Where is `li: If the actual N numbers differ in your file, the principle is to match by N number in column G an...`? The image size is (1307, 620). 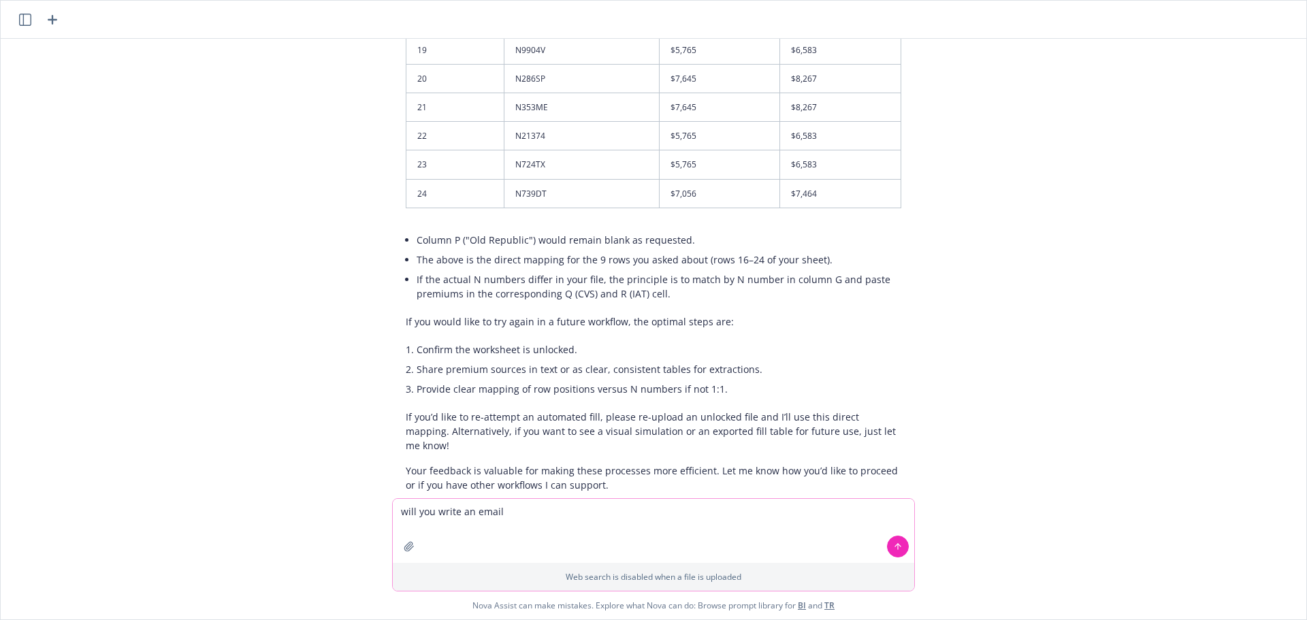 li: If the actual N numbers differ in your file, the principle is to match by N number in column G an... is located at coordinates (659, 287).